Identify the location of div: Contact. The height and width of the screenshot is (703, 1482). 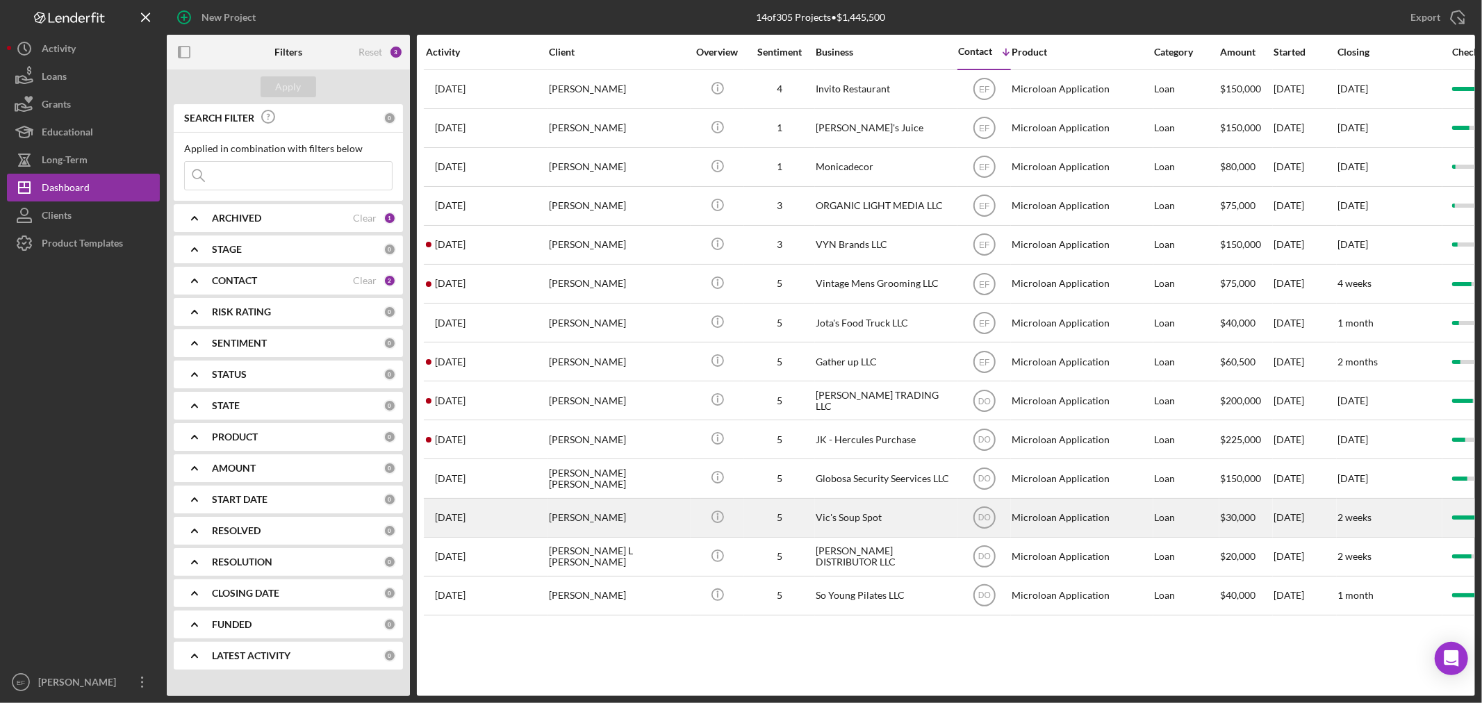
(975, 51).